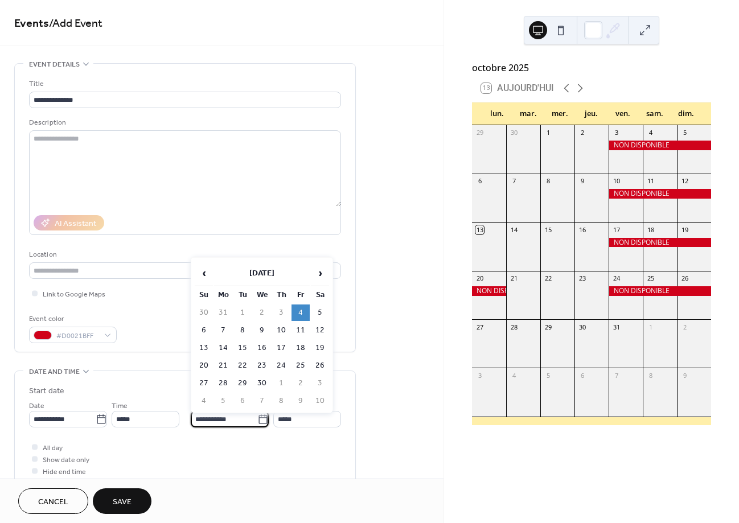 Image resolution: width=739 pixels, height=523 pixels. What do you see at coordinates (548, 133) in the screenshot?
I see `div: 1` at bounding box center [548, 133].